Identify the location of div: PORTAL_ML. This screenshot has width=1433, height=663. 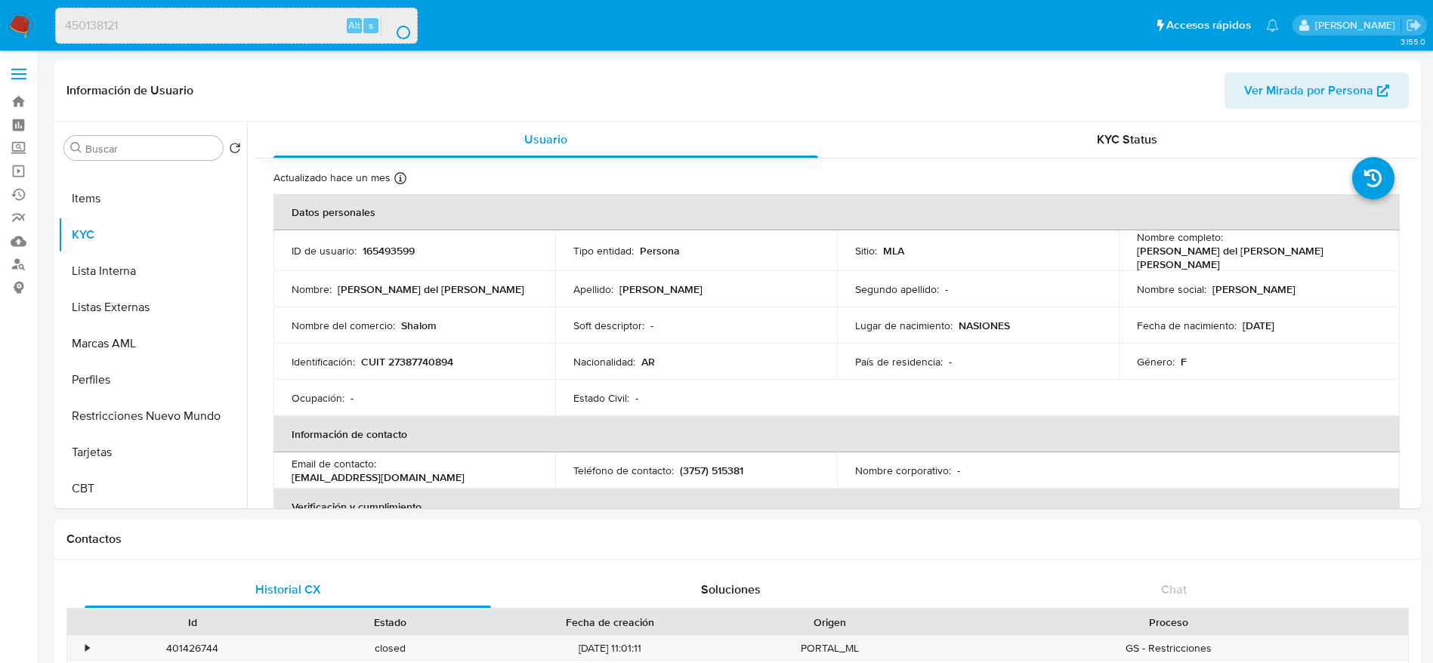
(830, 648).